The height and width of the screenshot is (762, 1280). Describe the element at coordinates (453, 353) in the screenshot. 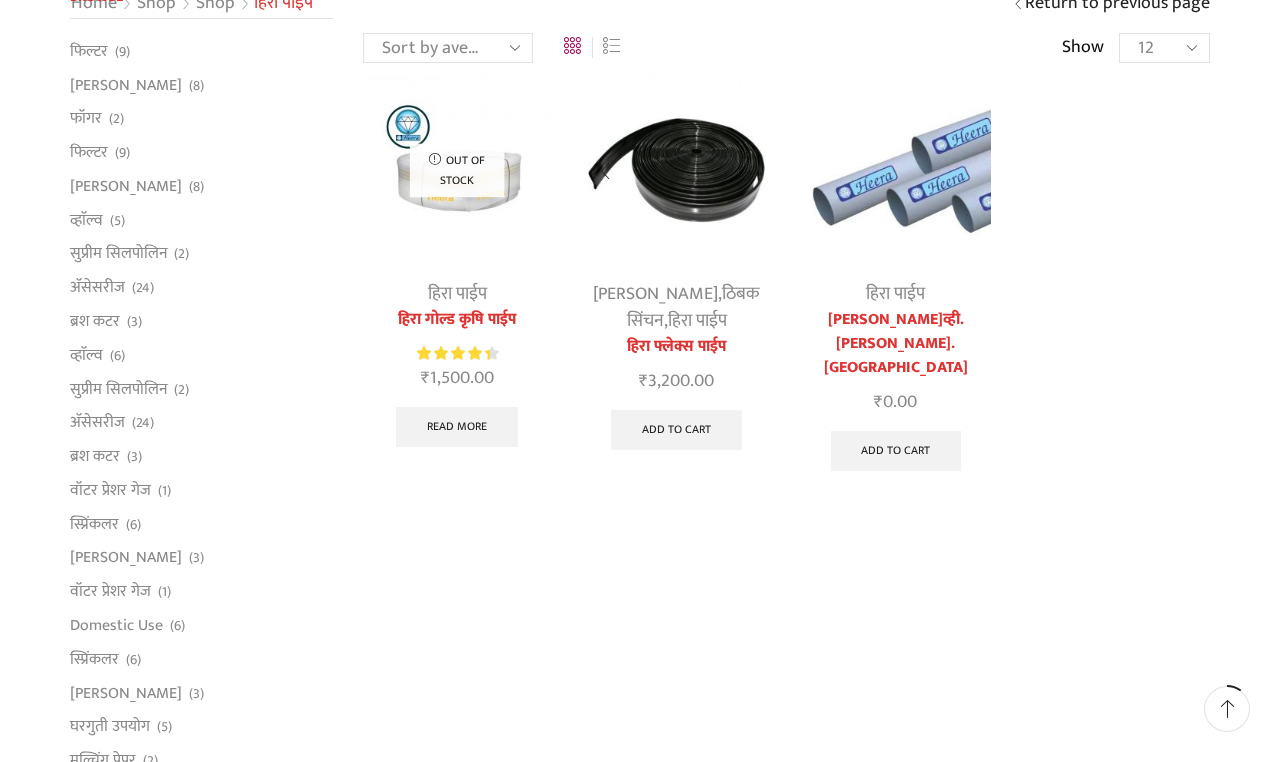

I see `span: Rated out of 5` at that location.